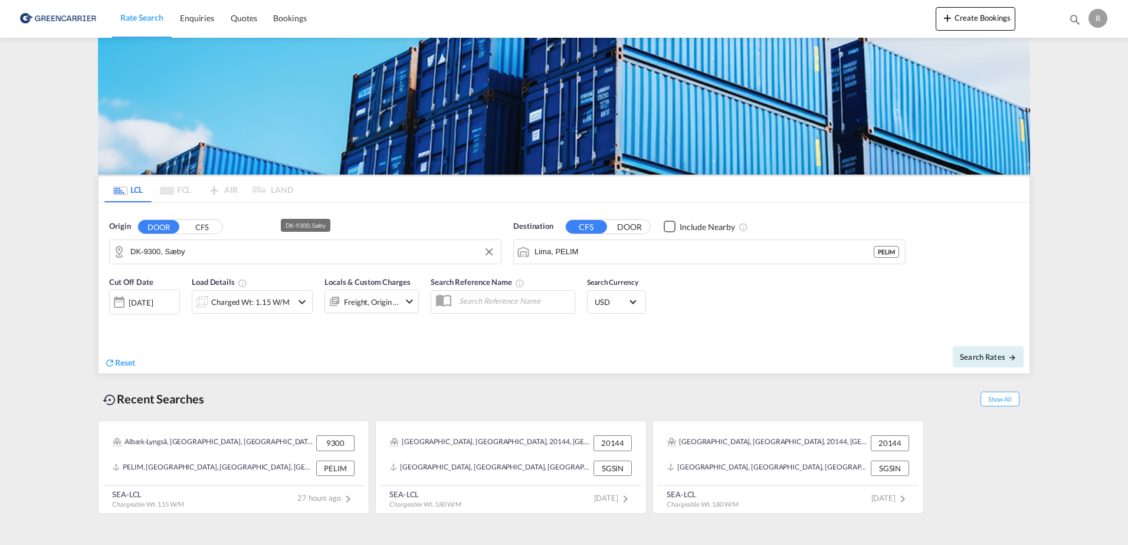 This screenshot has height=545, width=1128. I want to click on div: Origin DOOR CFS DK-9300, SæbyDestination CFS DOORCheckbox No Ink Unchecked: Ignores neighbouring ..., so click(564, 288).